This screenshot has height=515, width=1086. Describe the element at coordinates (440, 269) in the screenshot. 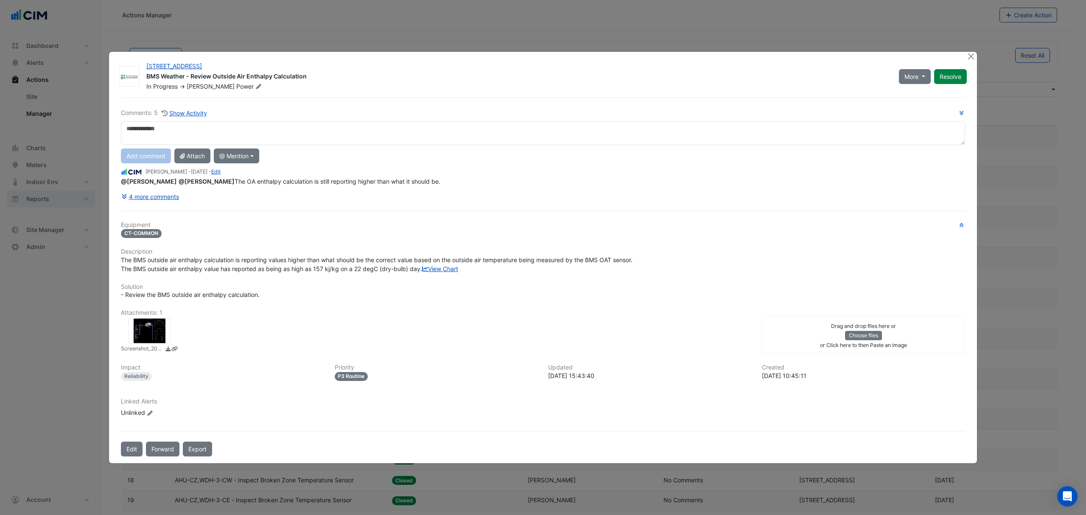

I see `a: View Chart` at that location.